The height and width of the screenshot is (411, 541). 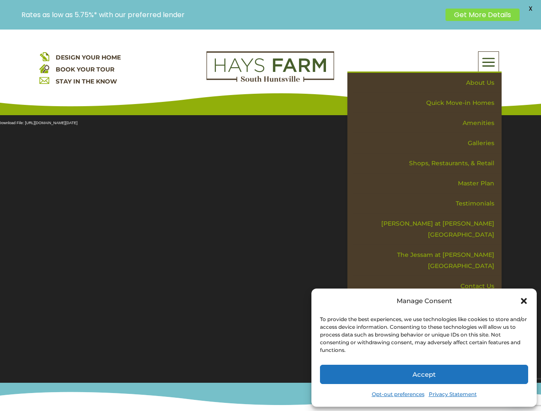 What do you see at coordinates (530, 9) in the screenshot?
I see `span: X` at bounding box center [530, 9].